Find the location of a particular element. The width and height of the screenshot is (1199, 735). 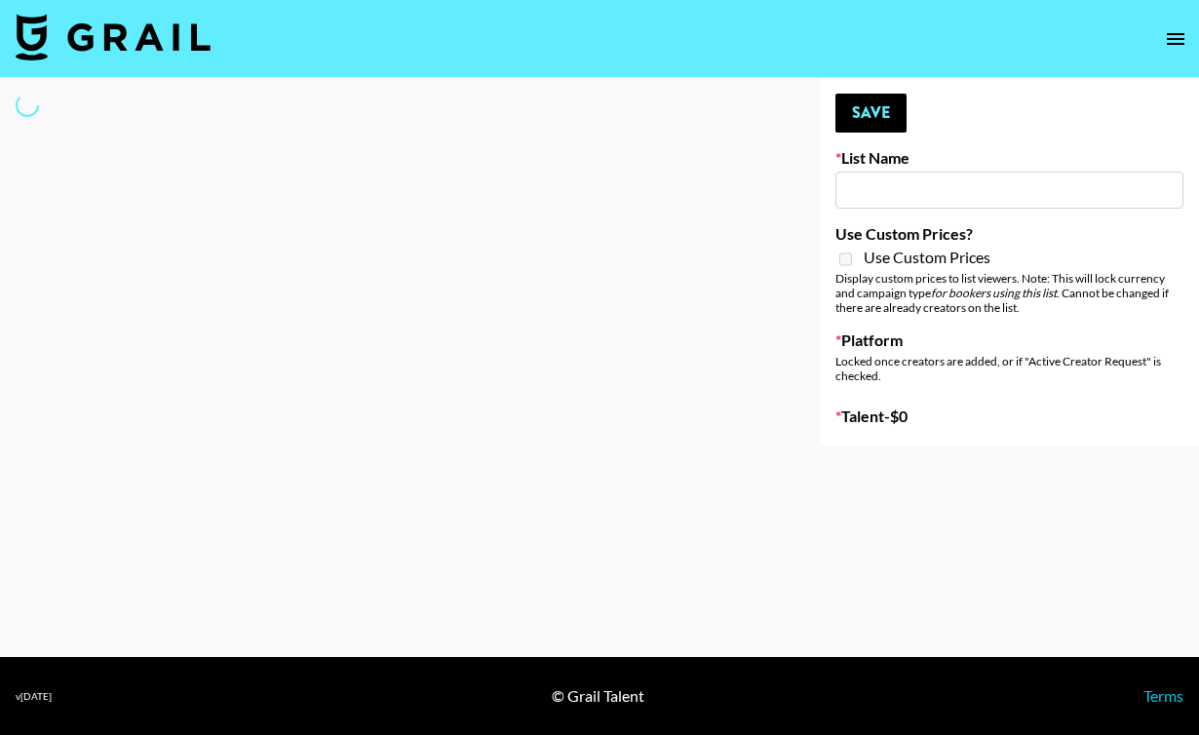

img: Grail Talent is located at coordinates (113, 37).